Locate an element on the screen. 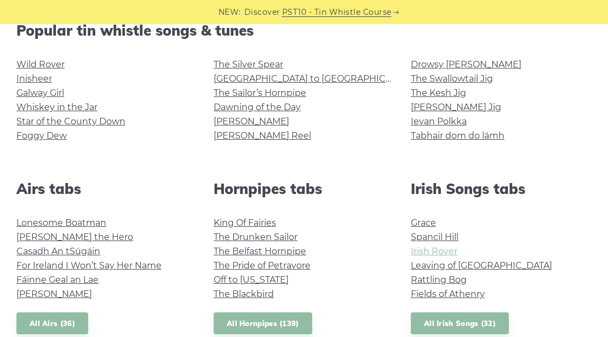  a: The Pride of Petravore is located at coordinates (262, 265).